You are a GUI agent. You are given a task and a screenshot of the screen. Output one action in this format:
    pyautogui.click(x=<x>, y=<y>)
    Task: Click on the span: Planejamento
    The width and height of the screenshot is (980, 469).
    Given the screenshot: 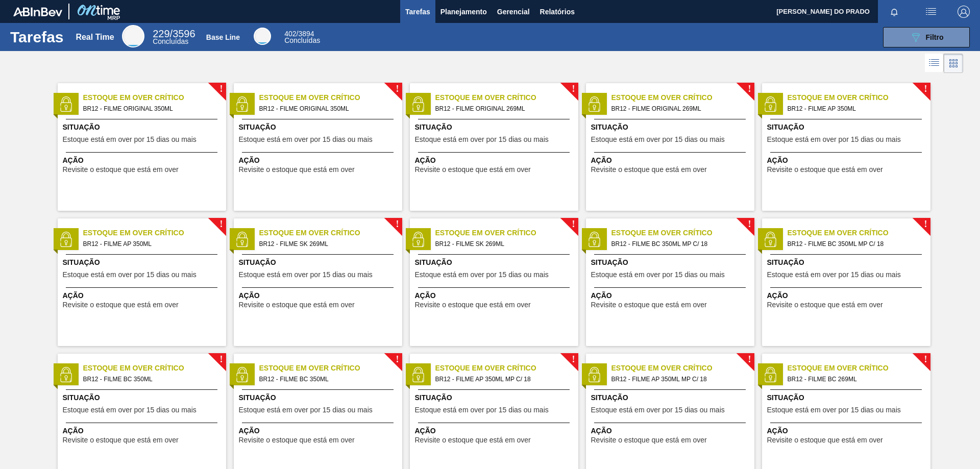 What is the action you would take?
    pyautogui.click(x=463, y=12)
    